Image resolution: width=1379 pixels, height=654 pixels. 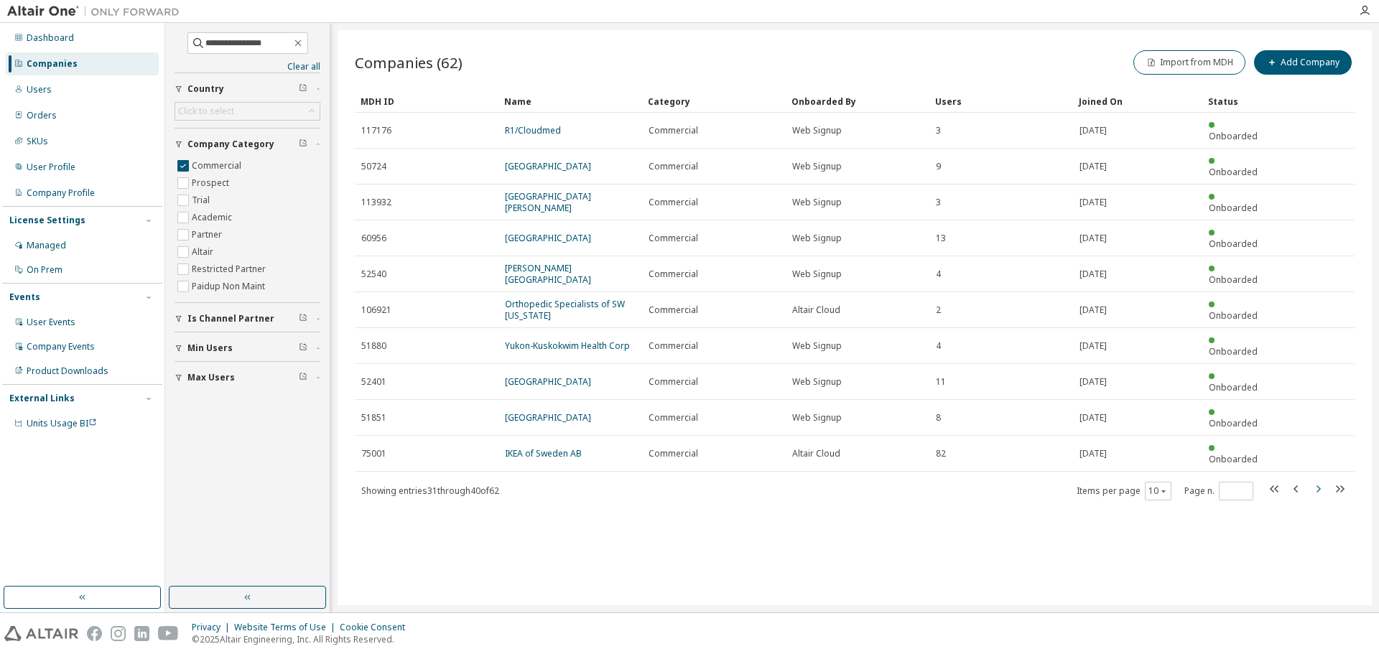 I want to click on span: Companies (62), so click(x=409, y=63).